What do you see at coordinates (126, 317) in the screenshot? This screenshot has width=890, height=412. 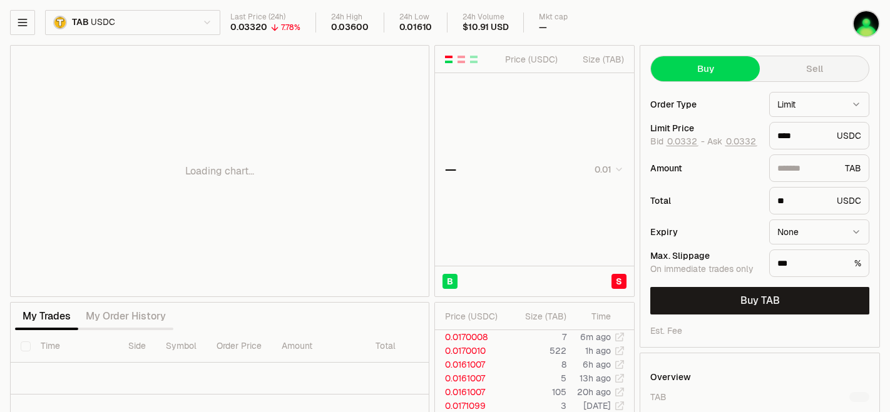 I see `button: My Order History` at bounding box center [126, 317].